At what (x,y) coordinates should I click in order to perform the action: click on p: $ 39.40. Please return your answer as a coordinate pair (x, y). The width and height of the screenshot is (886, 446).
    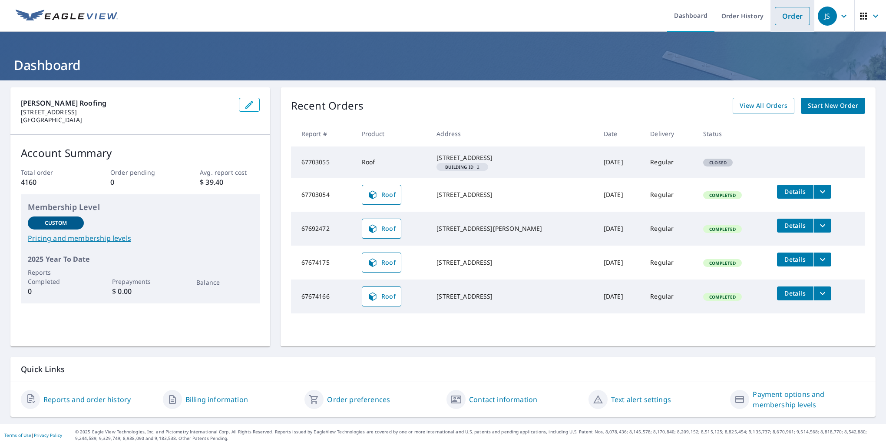
    Looking at the image, I should click on (229, 182).